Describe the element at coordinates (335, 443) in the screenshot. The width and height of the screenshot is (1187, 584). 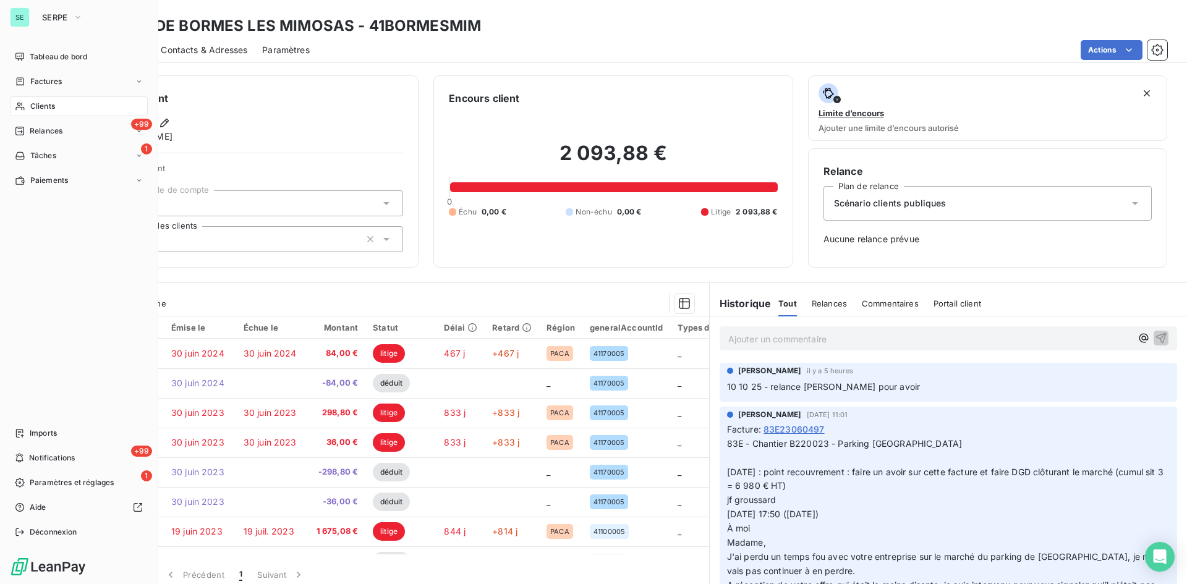
I see `span: 36,00 €` at that location.